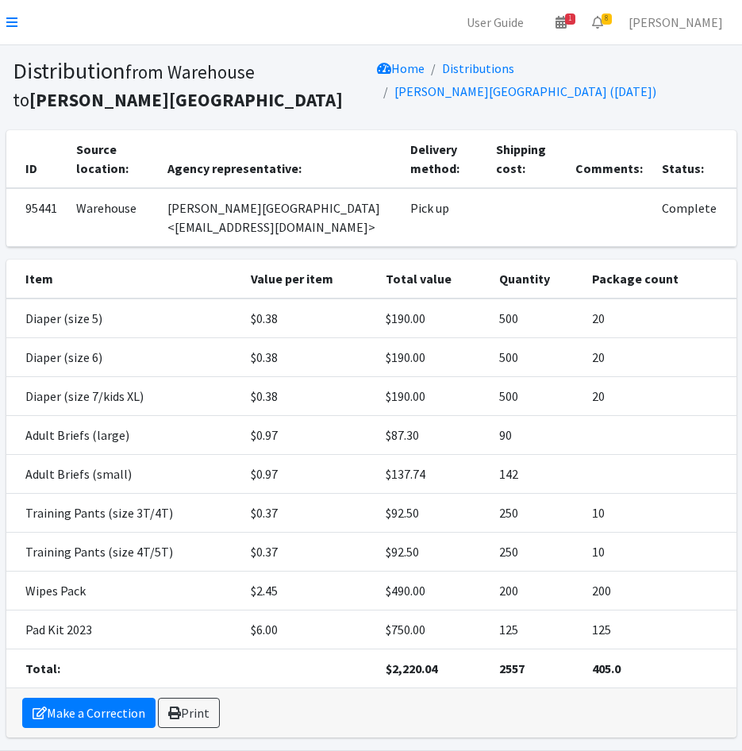  Describe the element at coordinates (309, 279) in the screenshot. I see `th: Value per item` at that location.